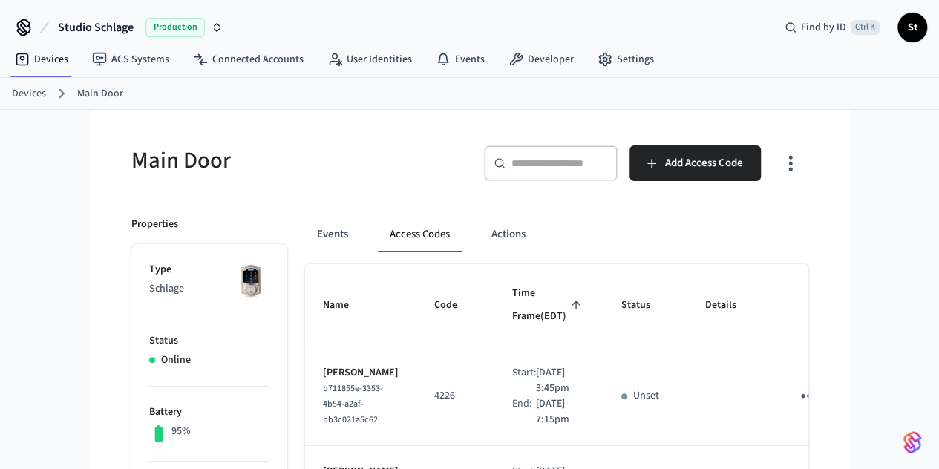 The image size is (939, 469). Describe the element at coordinates (541, 59) in the screenshot. I see `a: Developer` at that location.